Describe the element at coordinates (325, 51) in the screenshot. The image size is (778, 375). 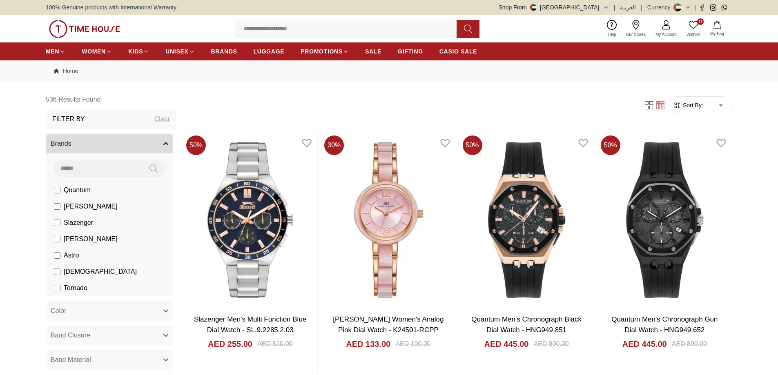
I see `a: PROMOTIONS` at that location.